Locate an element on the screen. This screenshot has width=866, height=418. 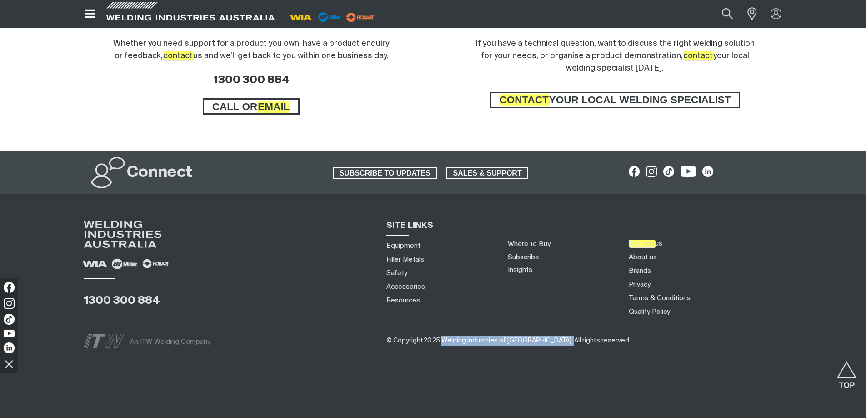
a: Where to Buy is located at coordinates (529, 244).